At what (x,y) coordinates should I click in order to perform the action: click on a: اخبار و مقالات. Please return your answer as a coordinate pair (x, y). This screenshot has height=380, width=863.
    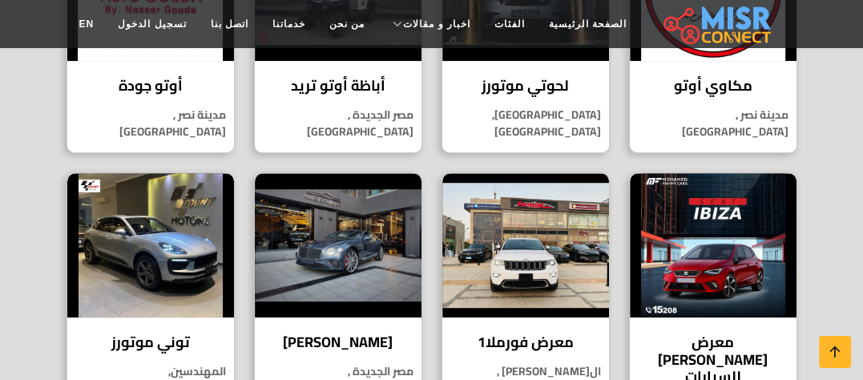
    Looking at the image, I should click on (430, 24).